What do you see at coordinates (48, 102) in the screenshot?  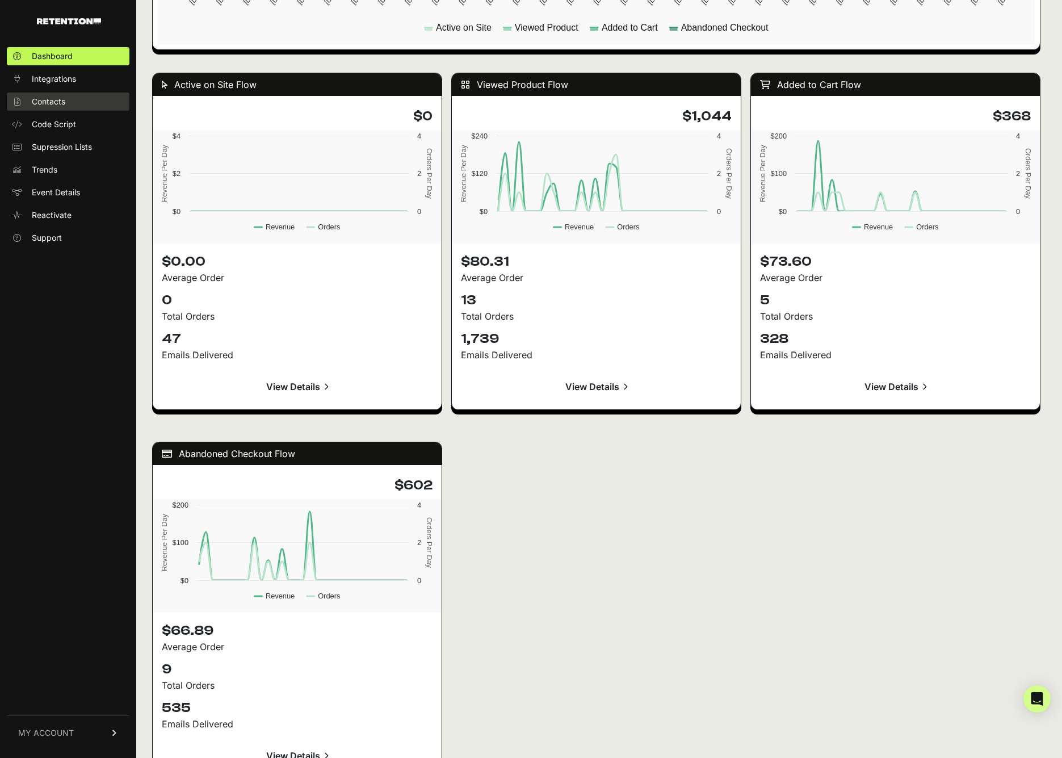 I see `span: Contacts` at bounding box center [48, 102].